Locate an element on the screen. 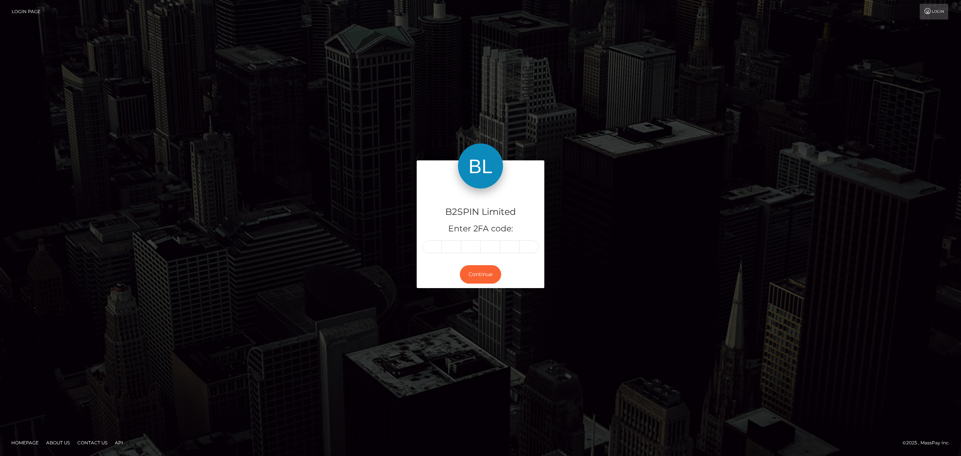 The width and height of the screenshot is (961, 456). h5: Enter 2FA code: is located at coordinates (481, 229).